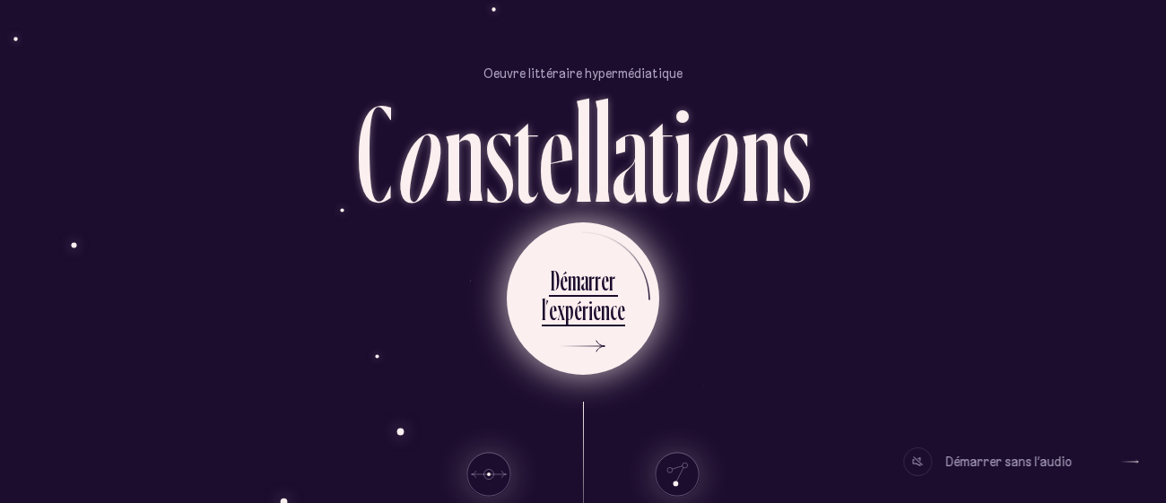 This screenshot has height=503, width=1166. I want to click on div: C, so click(374, 152).